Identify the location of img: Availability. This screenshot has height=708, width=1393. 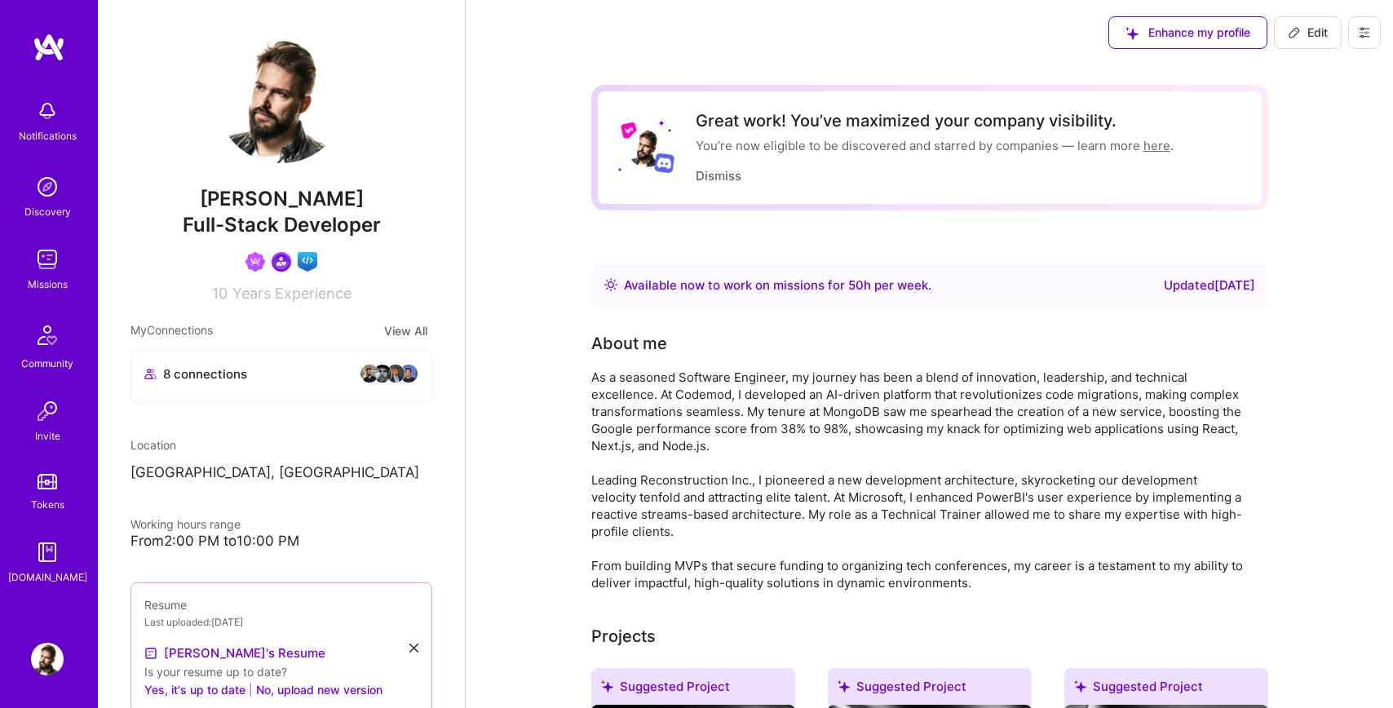
(611, 285).